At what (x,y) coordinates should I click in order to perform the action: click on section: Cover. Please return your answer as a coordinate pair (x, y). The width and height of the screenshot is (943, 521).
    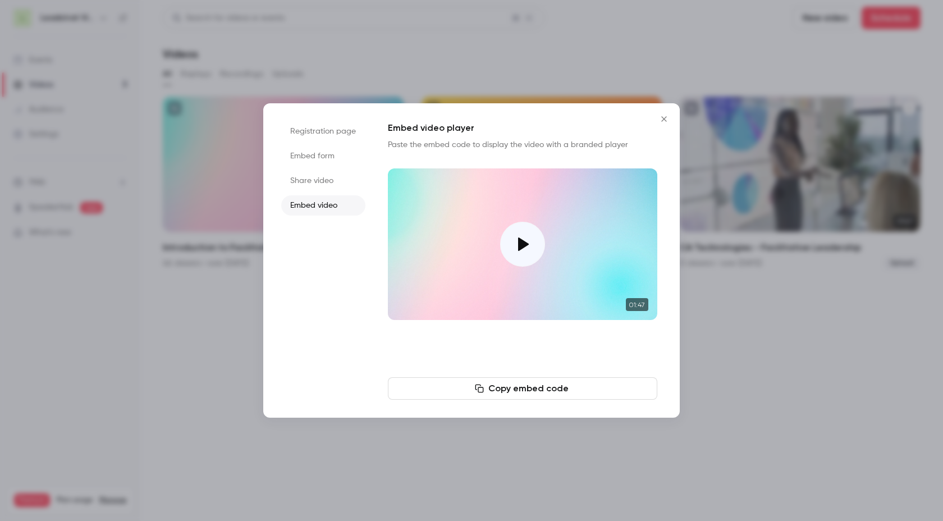
    Looking at the image, I should click on (522, 244).